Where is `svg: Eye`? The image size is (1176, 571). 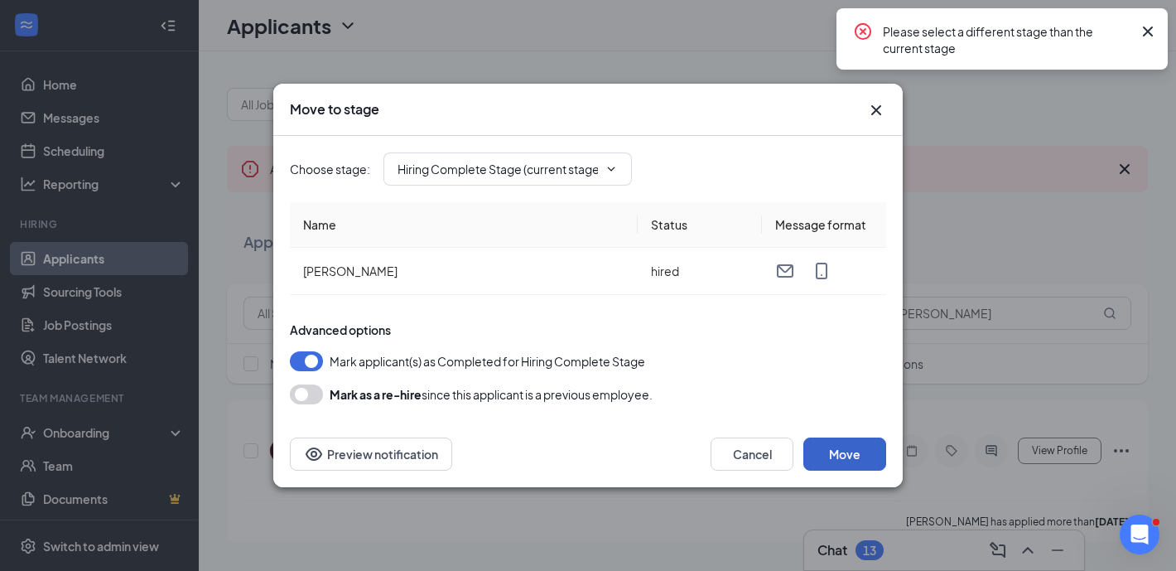
svg: Eye is located at coordinates (314, 454).